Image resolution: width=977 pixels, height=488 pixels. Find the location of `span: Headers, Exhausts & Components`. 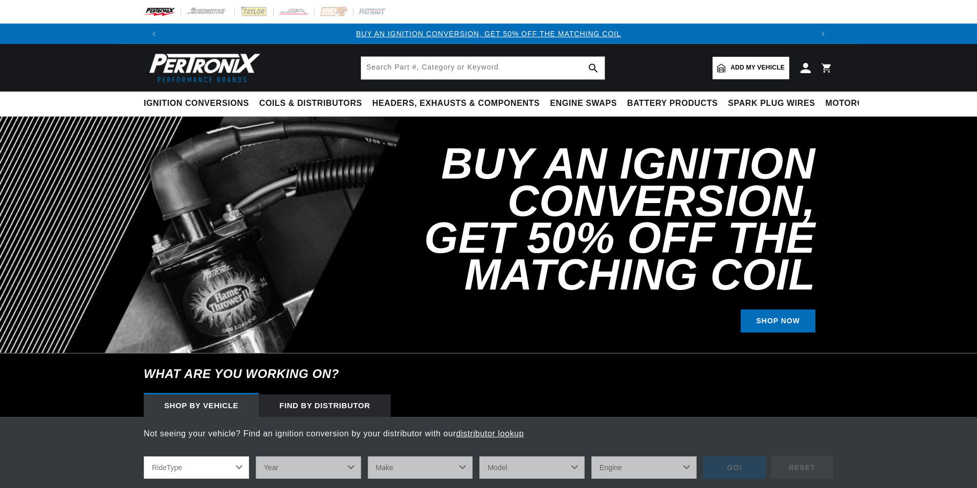

span: Headers, Exhausts & Components is located at coordinates (456, 103).